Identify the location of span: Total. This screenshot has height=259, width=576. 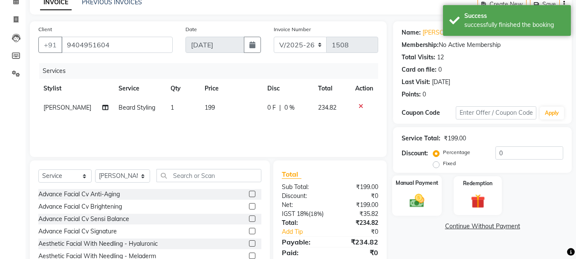
(292, 174).